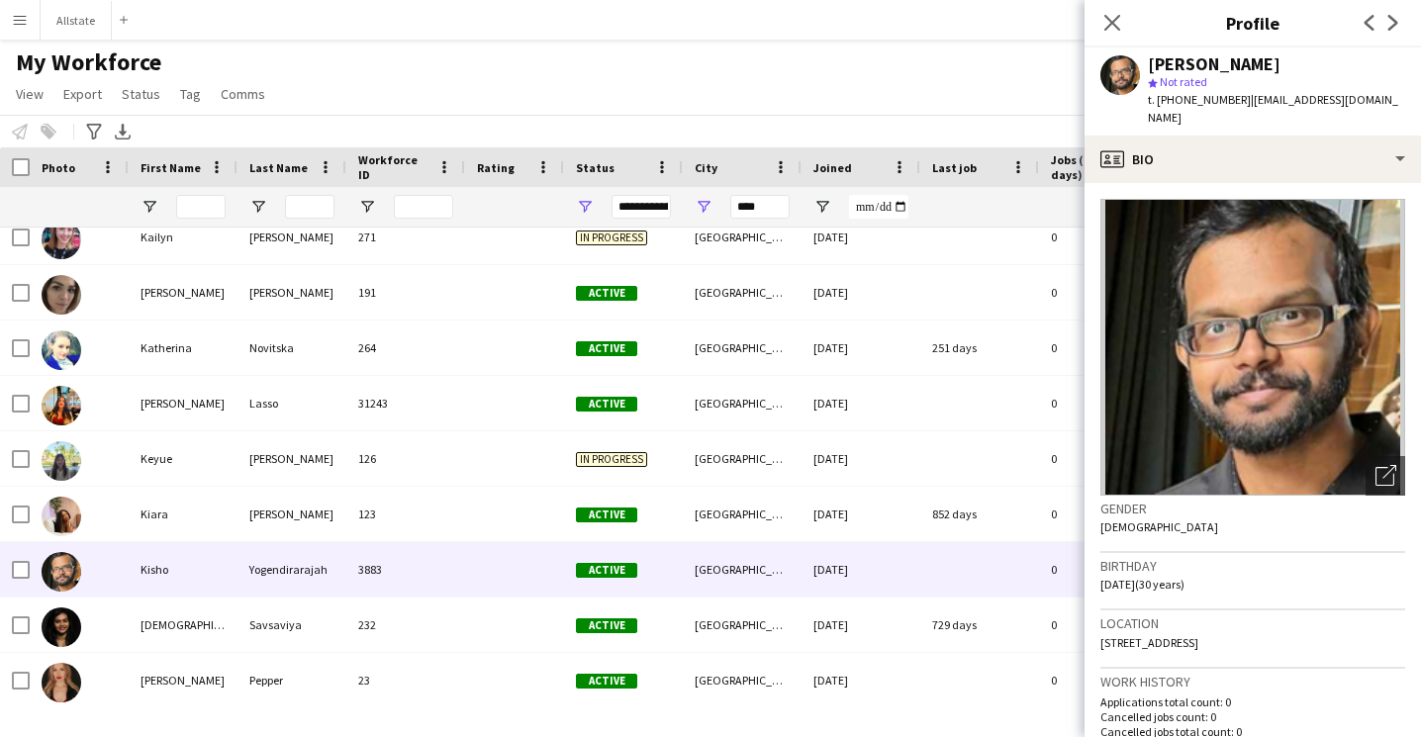  What do you see at coordinates (183, 347) in the screenshot?
I see `div: Katherina` at bounding box center [183, 347].